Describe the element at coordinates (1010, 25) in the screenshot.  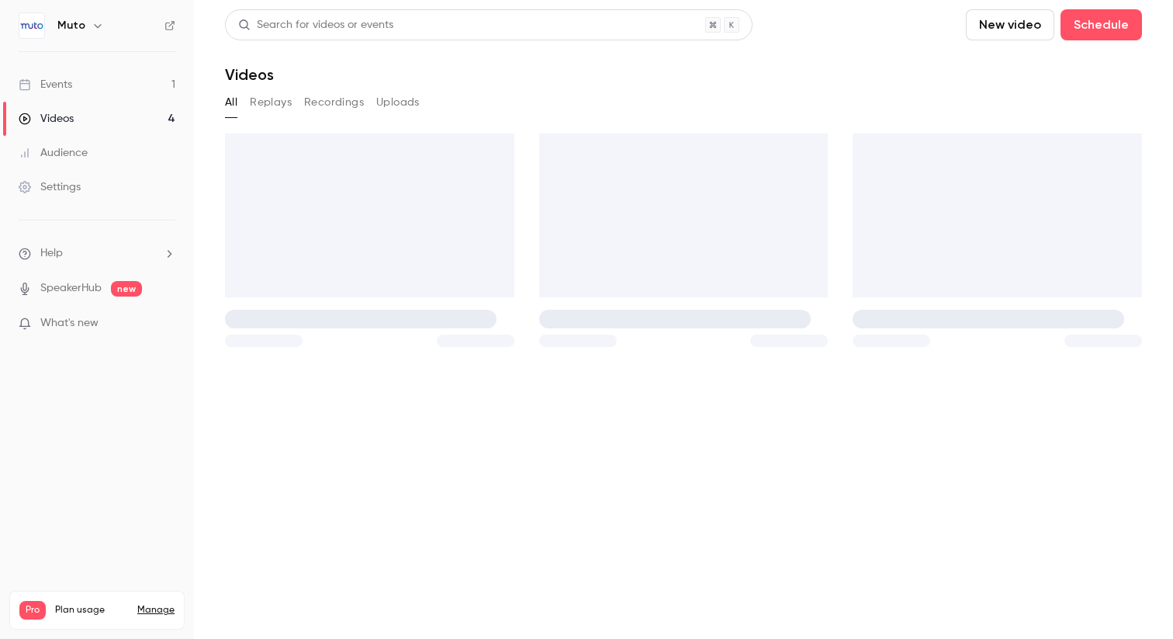
I see `button: New video` at that location.